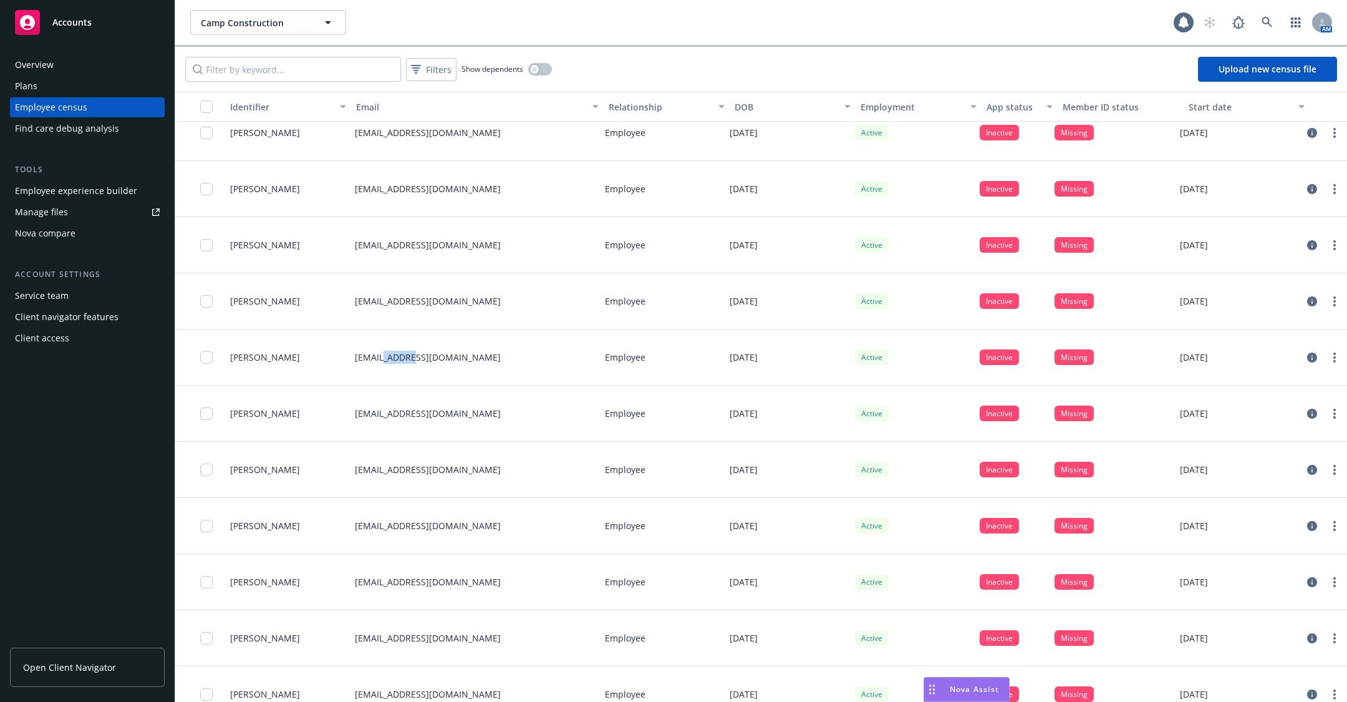 This screenshot has height=702, width=1347. What do you see at coordinates (42, 338) in the screenshot?
I see `div: Client access` at bounding box center [42, 338].